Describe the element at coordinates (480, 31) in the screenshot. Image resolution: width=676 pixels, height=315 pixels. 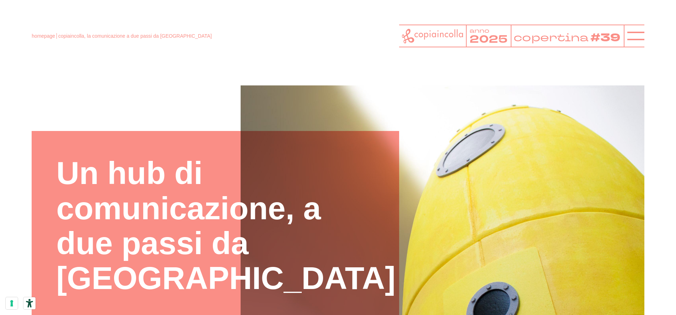
I see `tspan: anno` at that location.